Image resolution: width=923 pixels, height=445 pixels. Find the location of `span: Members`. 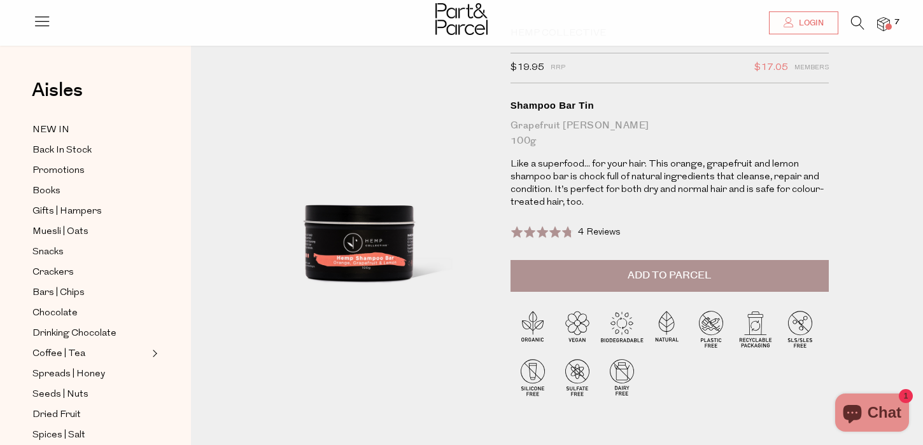

span: Members is located at coordinates (811, 68).